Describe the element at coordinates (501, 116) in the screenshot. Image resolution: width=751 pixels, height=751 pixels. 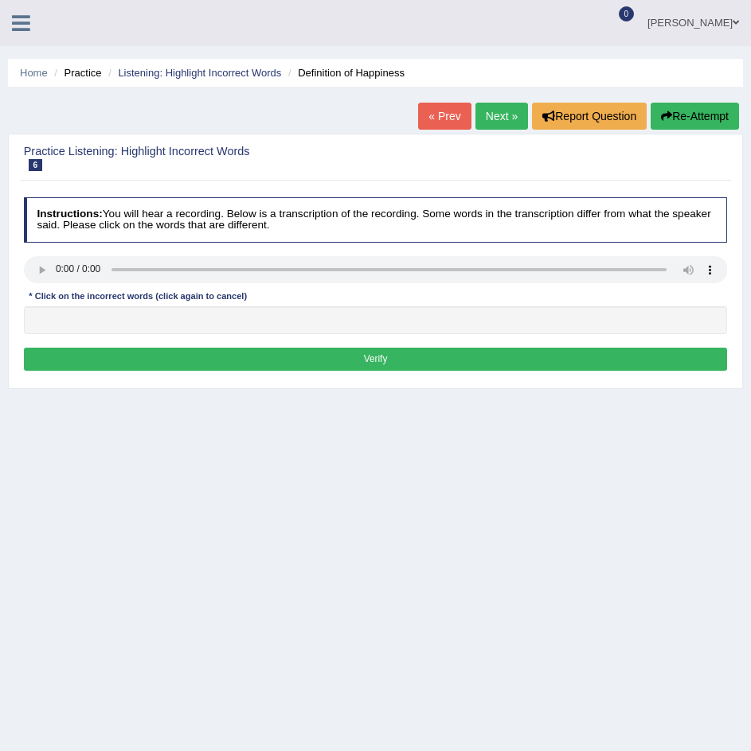
I see `a: Next »` at that location.